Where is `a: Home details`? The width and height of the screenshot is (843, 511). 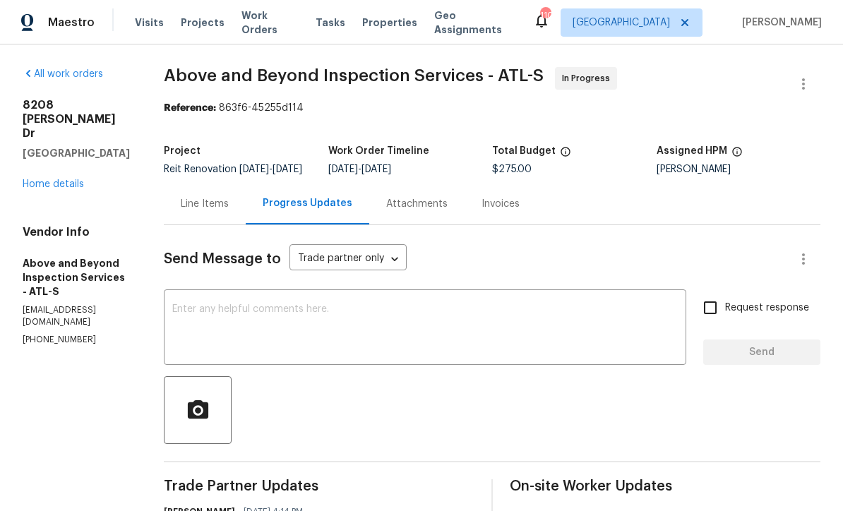
a: Home details is located at coordinates (53, 184).